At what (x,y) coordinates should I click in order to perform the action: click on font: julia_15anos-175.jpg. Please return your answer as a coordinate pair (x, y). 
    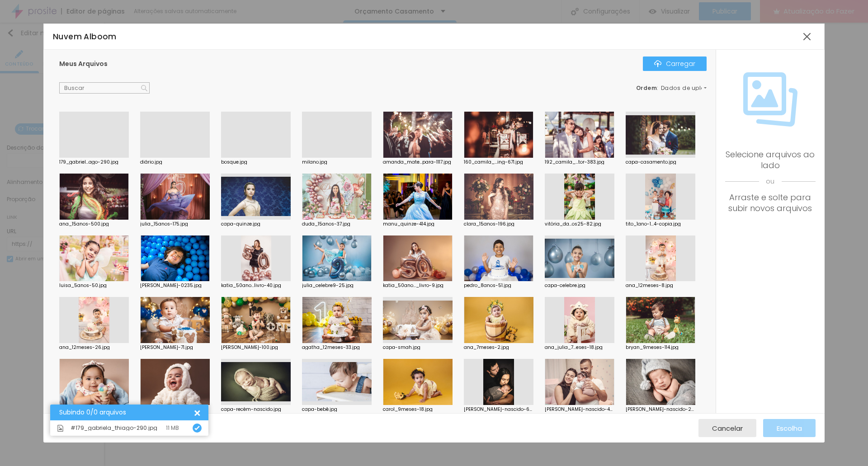
    Looking at the image, I should click on (164, 224).